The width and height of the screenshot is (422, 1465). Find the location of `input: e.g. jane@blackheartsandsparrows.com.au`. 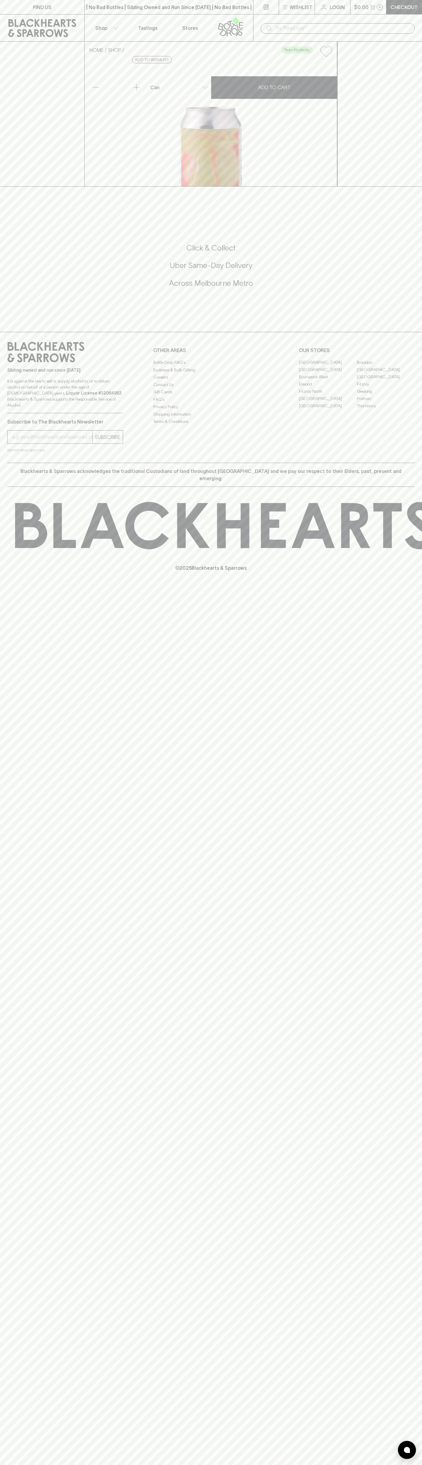

input: e.g. jane@blackheartsandsparrows.com.au is located at coordinates (52, 437).